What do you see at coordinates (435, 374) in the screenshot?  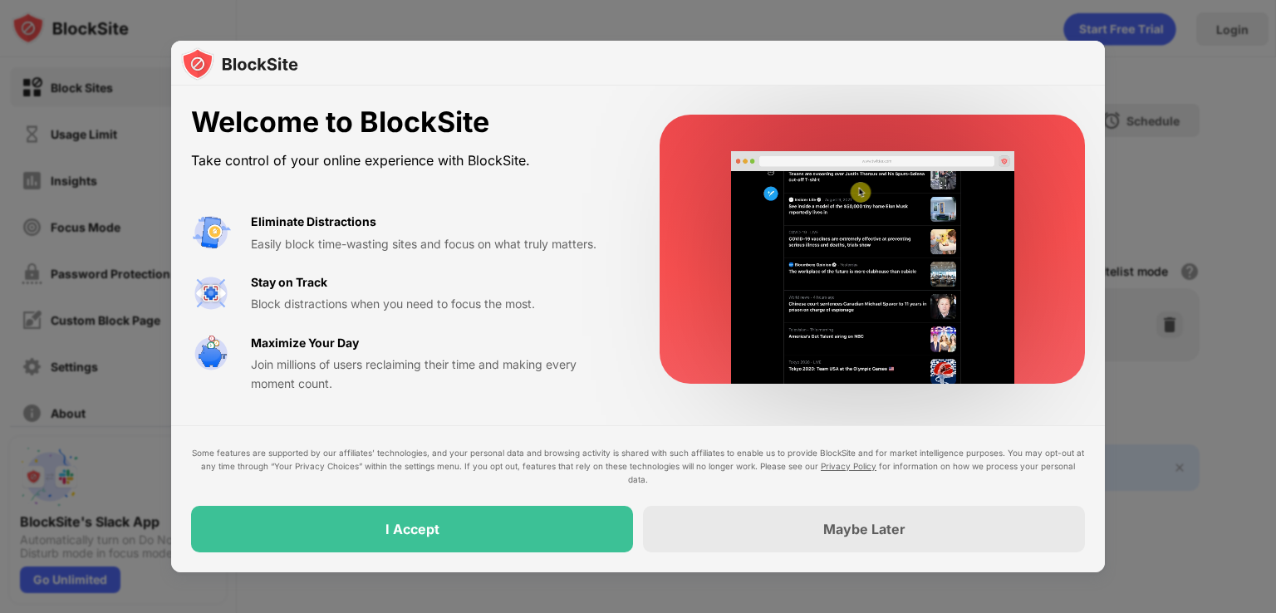 I see `div: Join millions of users reclaiming their time and making every moment count.` at bounding box center [435, 374].